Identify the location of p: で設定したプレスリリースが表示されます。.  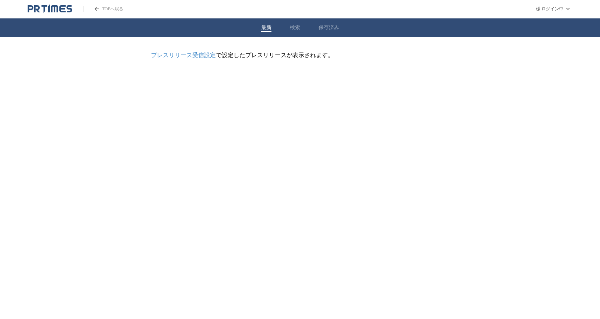
(300, 55).